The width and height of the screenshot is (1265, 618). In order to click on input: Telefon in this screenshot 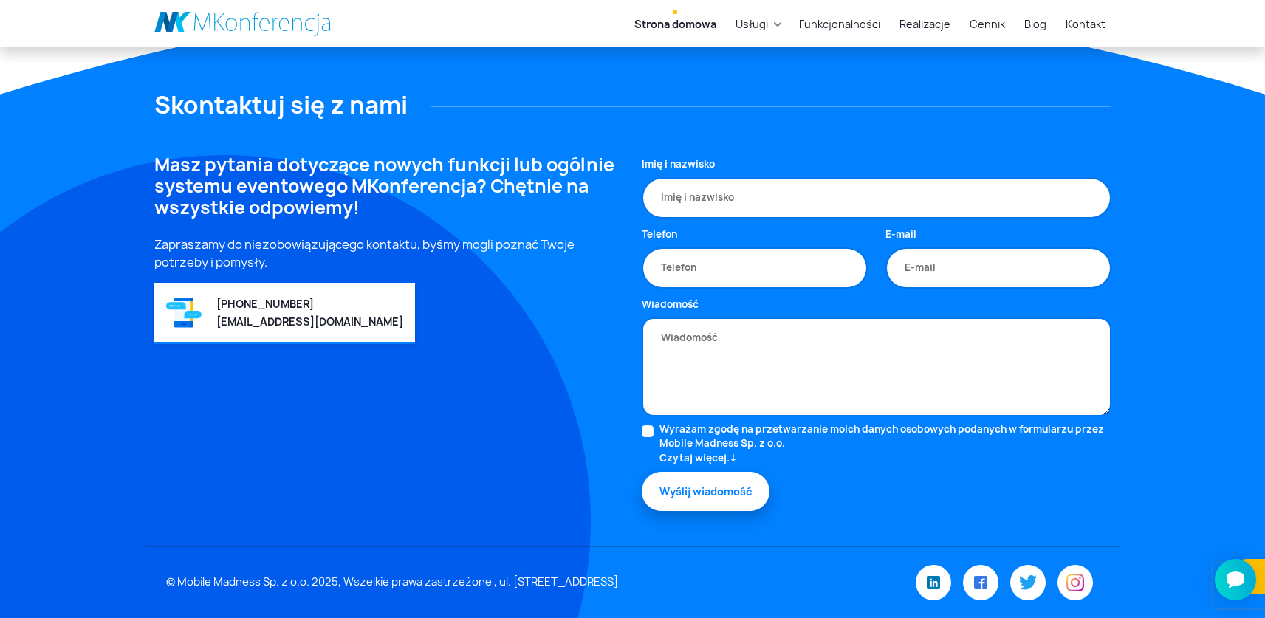, I will do `click(754, 268)`.